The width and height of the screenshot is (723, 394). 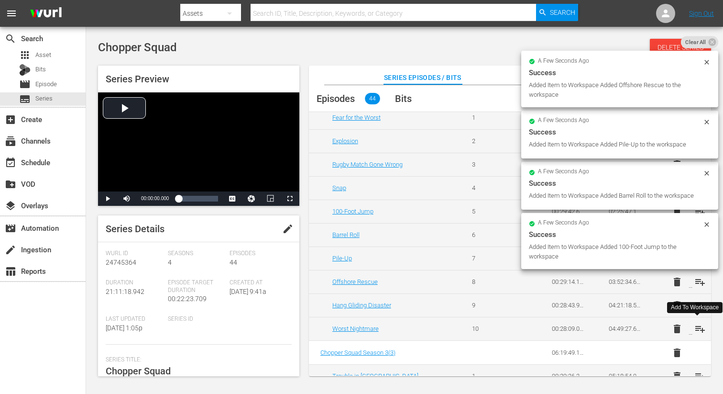 I want to click on span: Schedule, so click(x=11, y=163).